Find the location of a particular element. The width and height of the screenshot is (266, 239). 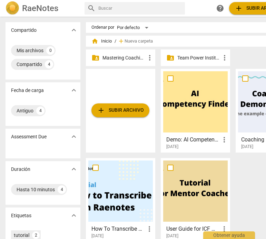

button: Subir is located at coordinates (121, 110).